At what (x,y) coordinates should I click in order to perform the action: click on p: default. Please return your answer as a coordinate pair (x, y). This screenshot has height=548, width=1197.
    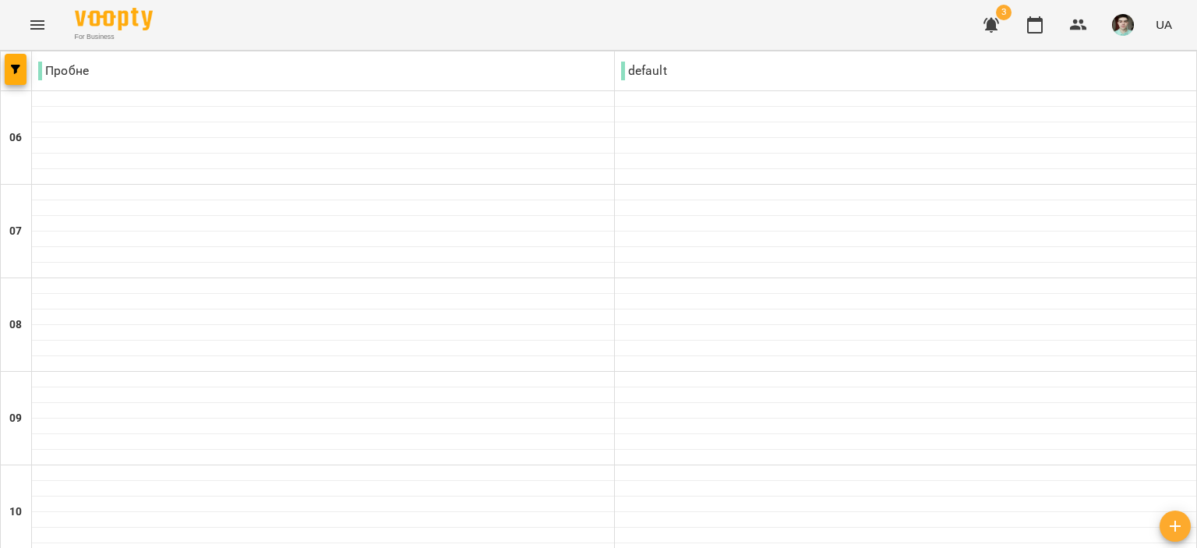
    Looking at the image, I should click on (644, 71).